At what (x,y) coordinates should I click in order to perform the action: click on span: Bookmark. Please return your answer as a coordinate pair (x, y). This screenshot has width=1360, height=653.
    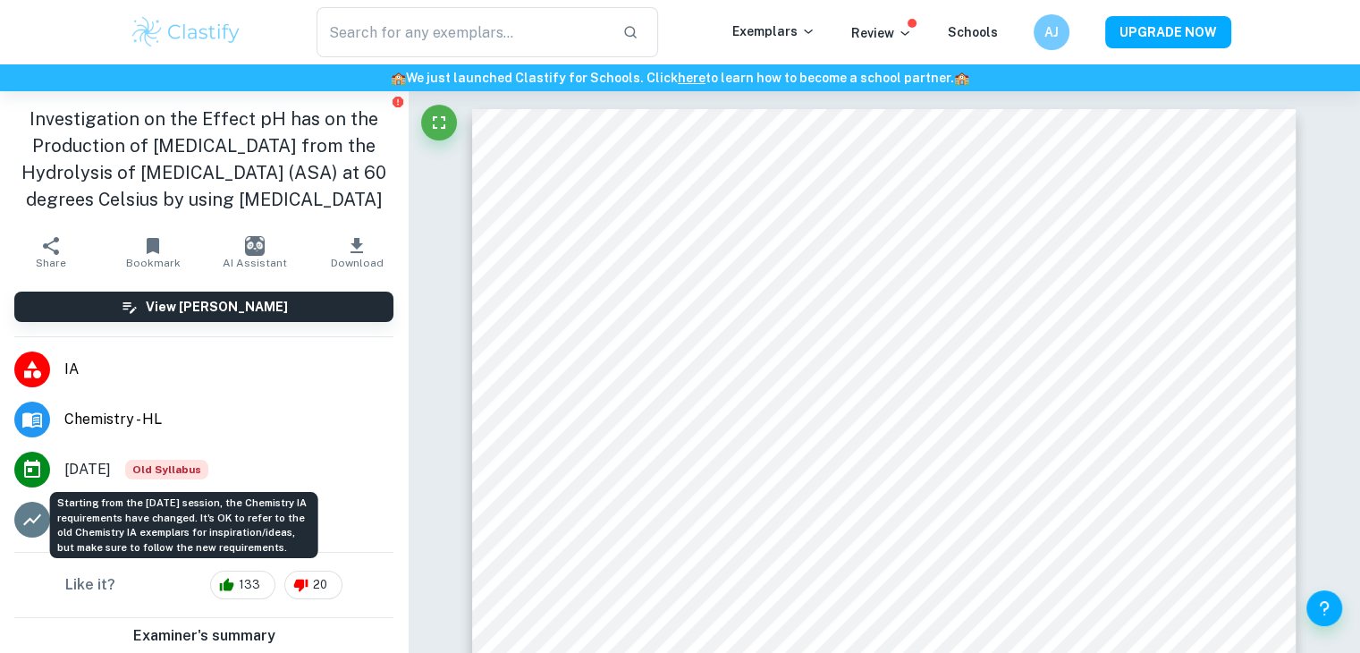
    Looking at the image, I should click on (153, 263).